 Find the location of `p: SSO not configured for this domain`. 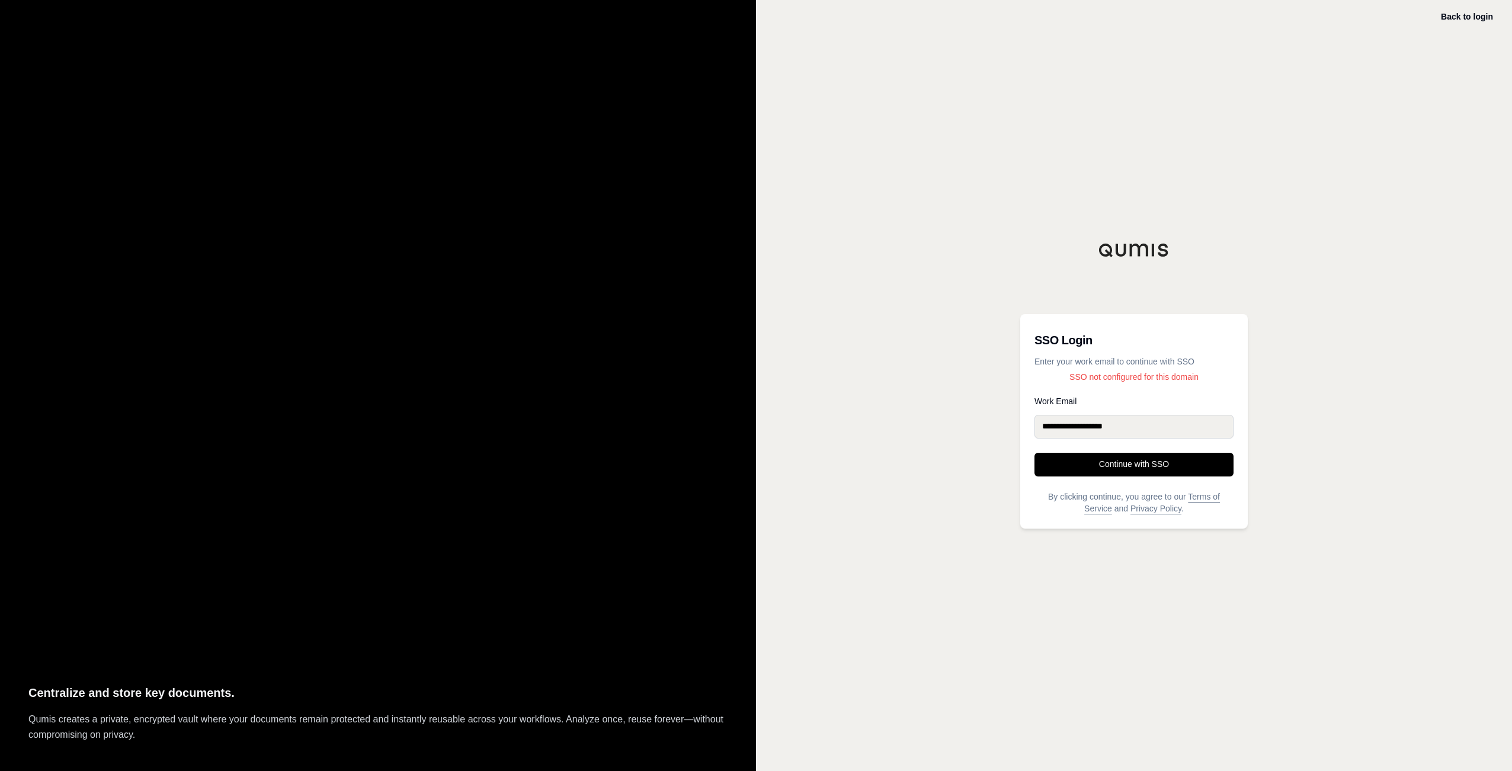

p: SSO not configured for this domain is located at coordinates (1134, 377).